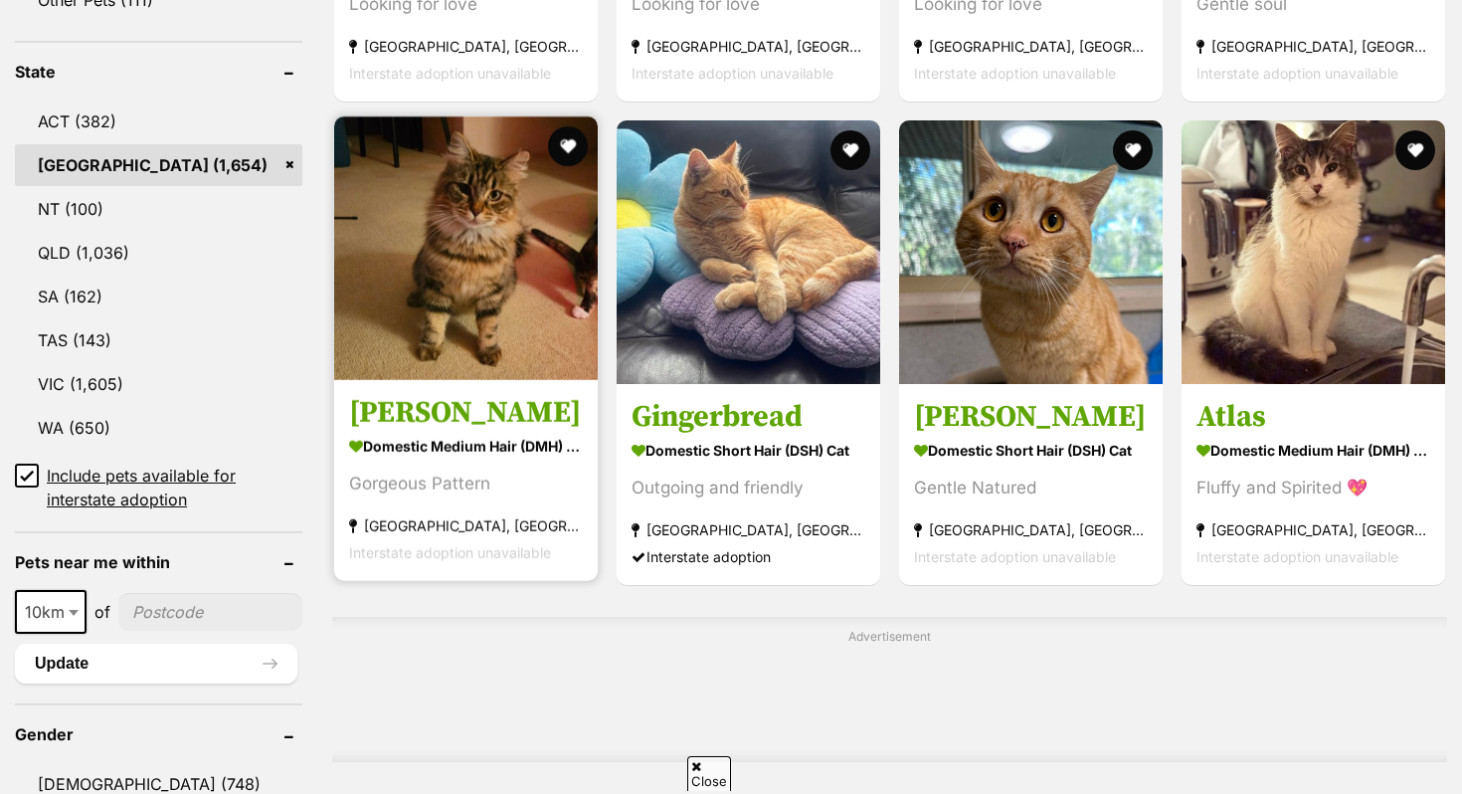 The width and height of the screenshot is (1462, 794). I want to click on header: State, so click(158, 72).